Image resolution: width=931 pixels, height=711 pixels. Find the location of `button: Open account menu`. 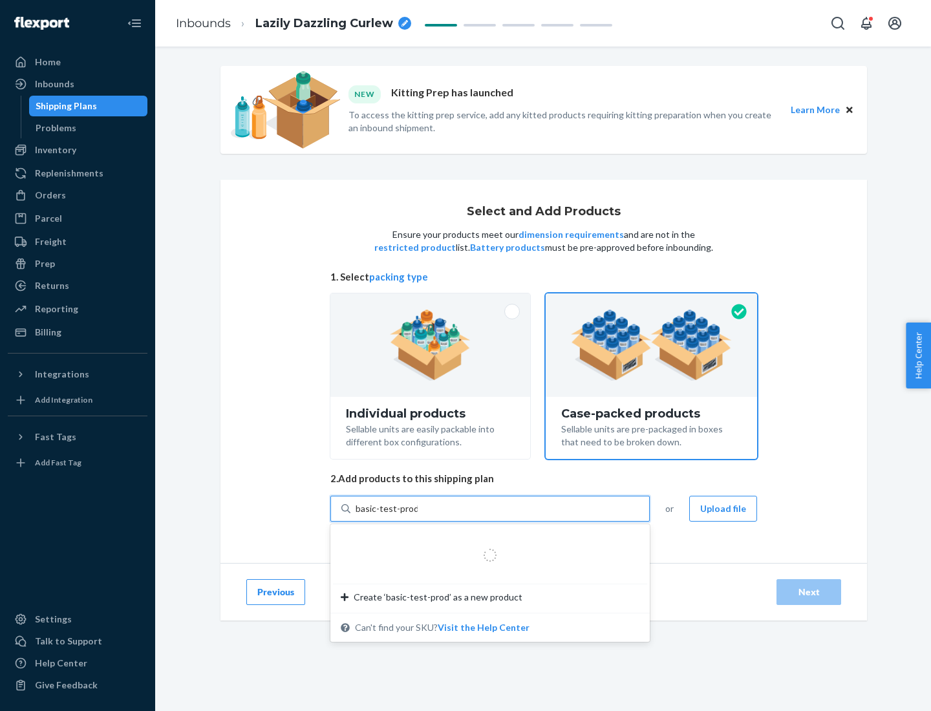

button: Open account menu is located at coordinates (895, 23).